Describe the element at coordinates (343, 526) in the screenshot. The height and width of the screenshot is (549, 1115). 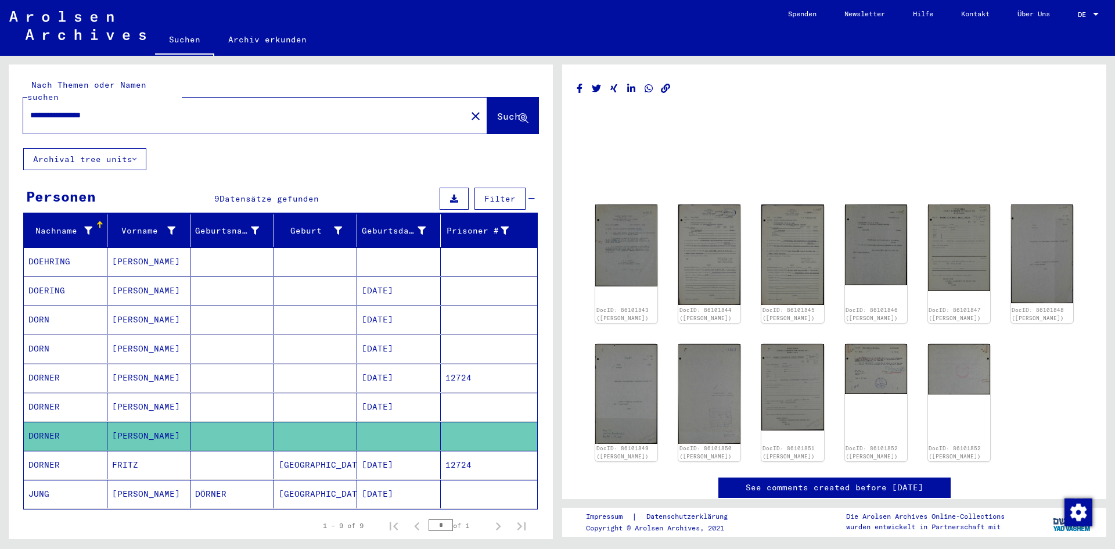
I see `div: 1 – 9 of 9` at that location.